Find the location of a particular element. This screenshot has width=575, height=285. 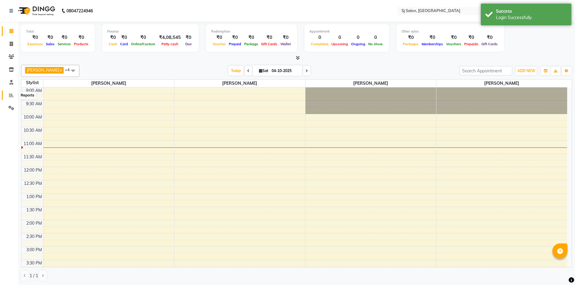

input: 2025-10-04 is located at coordinates (285, 71).